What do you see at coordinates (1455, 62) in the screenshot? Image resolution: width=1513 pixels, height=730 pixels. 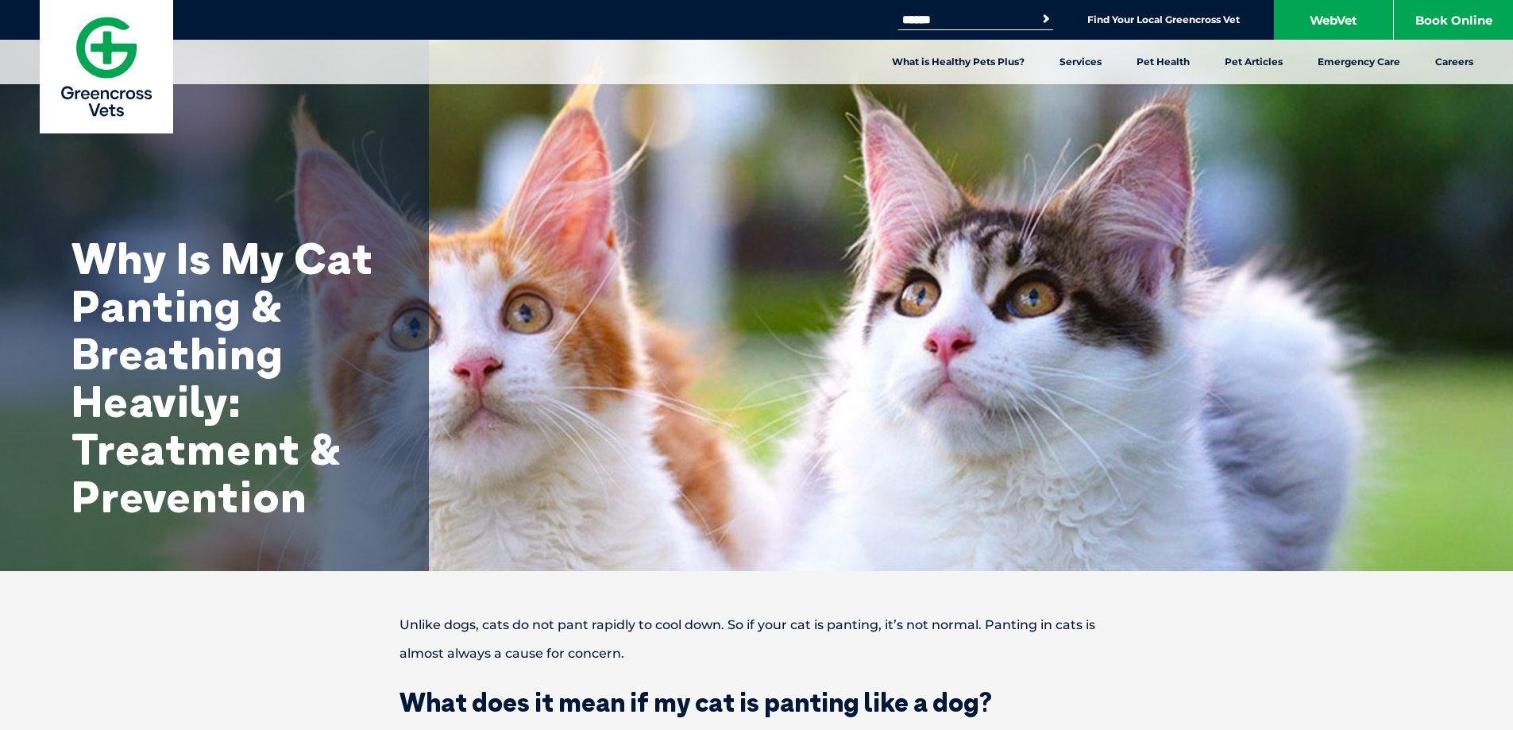 I see `a: Careers` at bounding box center [1455, 62].